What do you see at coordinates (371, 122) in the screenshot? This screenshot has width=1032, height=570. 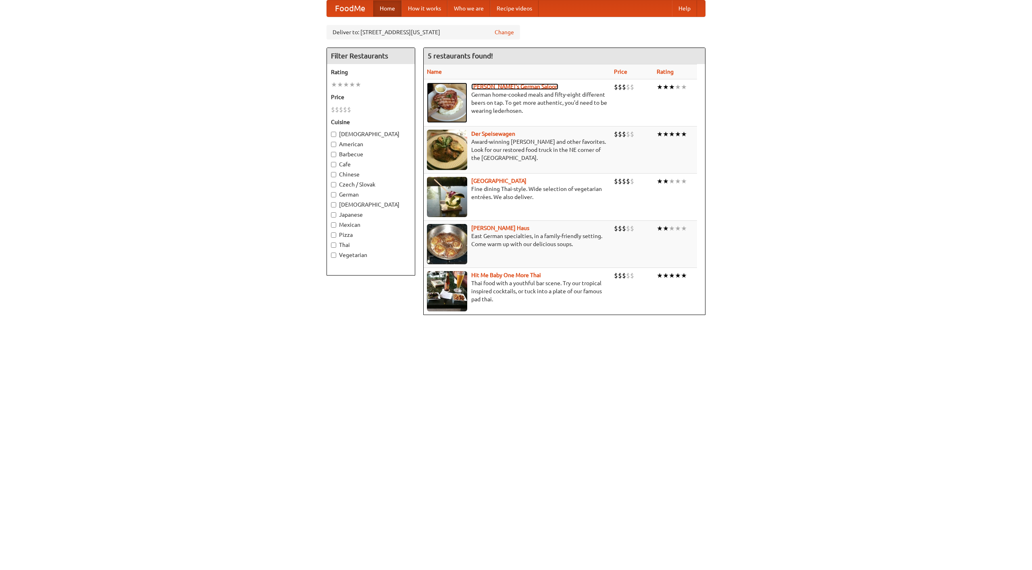 I see `h5: Cuisine` at bounding box center [371, 122].